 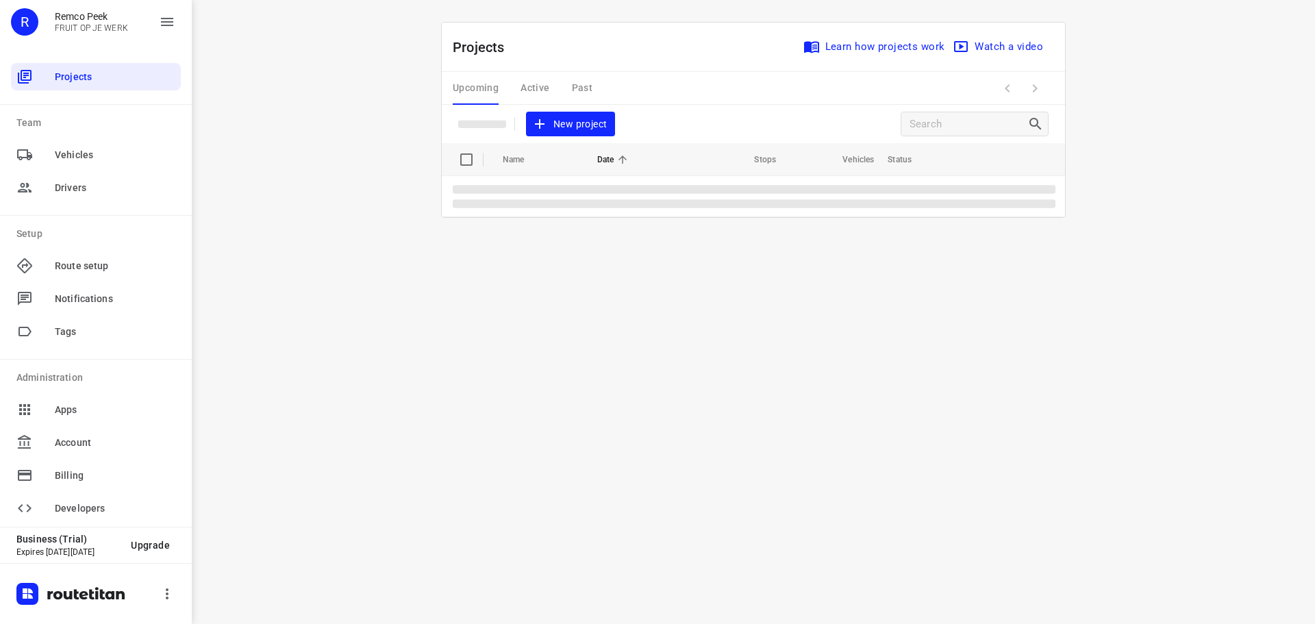 I want to click on span: Name, so click(x=523, y=160).